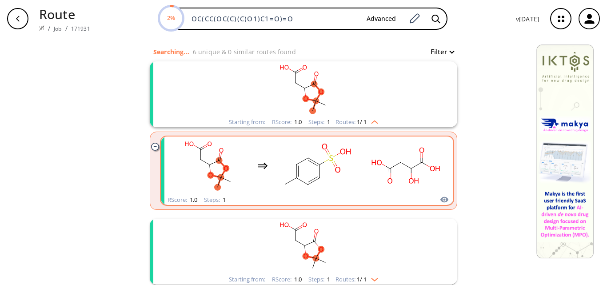  I want to click on p: 6 unique & 0 similar routes found, so click(244, 52).